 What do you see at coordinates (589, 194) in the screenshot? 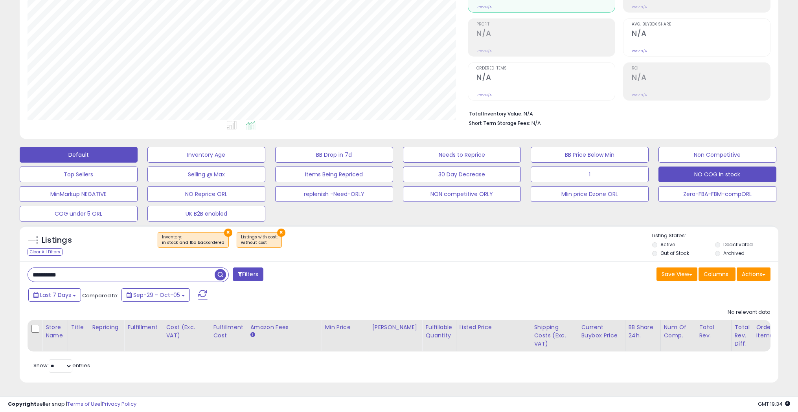
I see `button: MIin price Dzone ORL` at bounding box center [589, 194].